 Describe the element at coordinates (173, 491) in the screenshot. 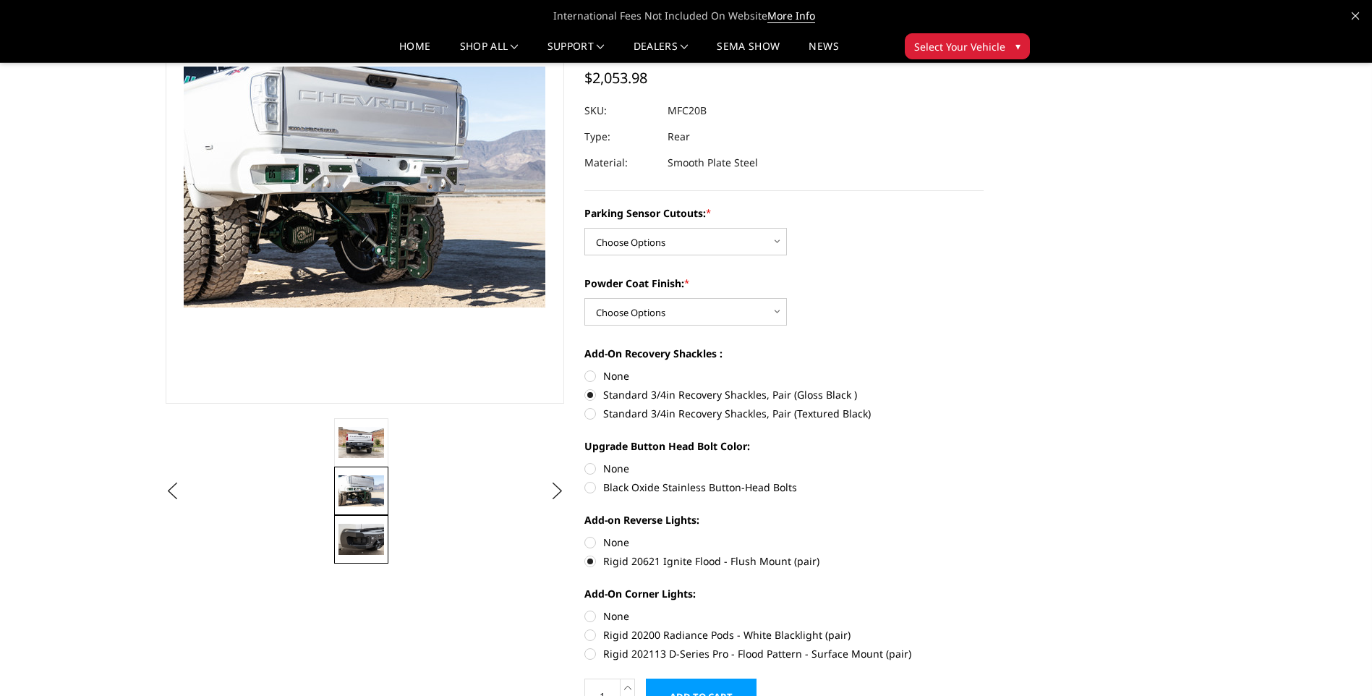

I see `button: Previous` at that location.